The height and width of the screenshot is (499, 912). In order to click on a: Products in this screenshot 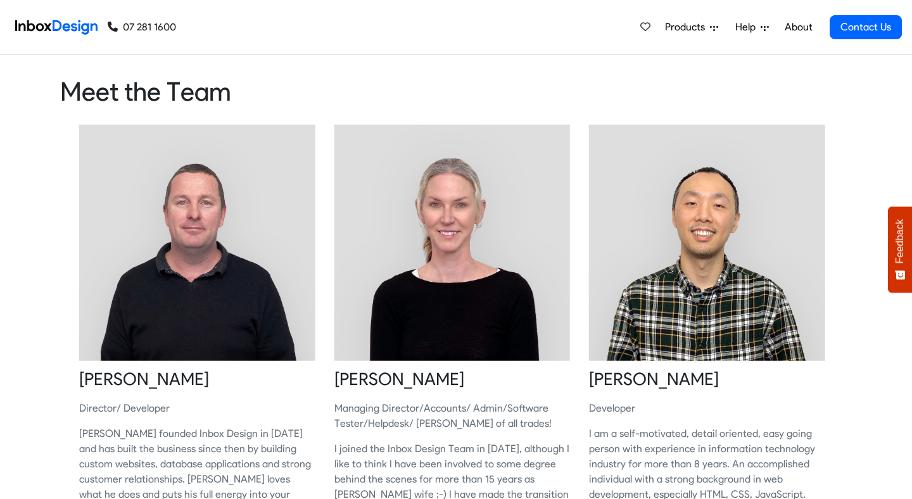, I will do `click(692, 27)`.